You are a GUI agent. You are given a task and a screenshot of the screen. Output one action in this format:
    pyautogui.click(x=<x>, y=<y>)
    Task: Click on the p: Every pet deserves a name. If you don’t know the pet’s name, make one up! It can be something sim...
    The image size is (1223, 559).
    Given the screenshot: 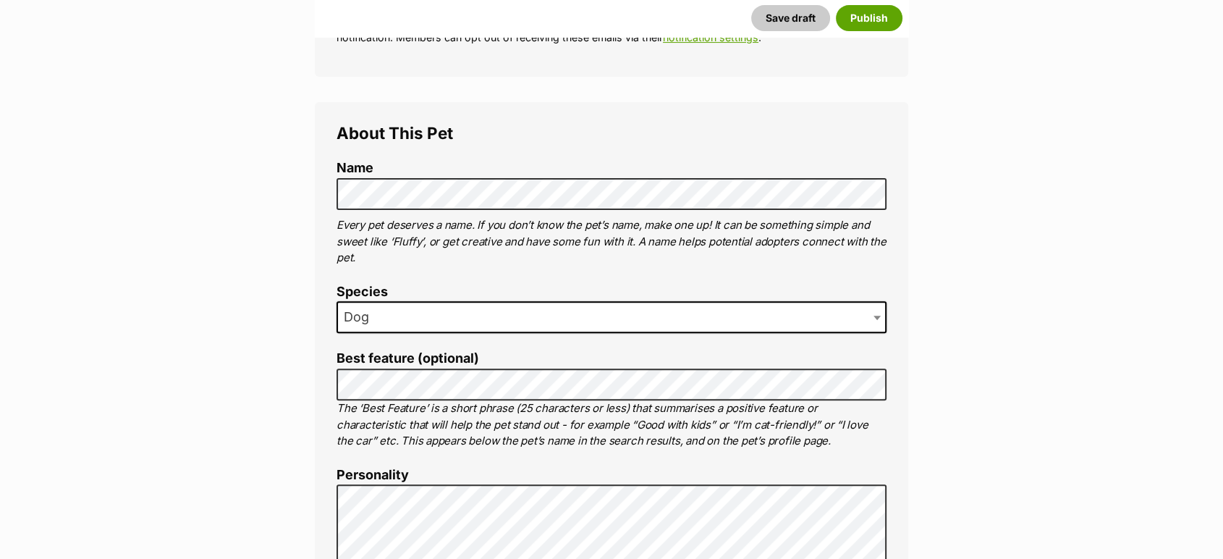 What is the action you would take?
    pyautogui.click(x=611, y=242)
    